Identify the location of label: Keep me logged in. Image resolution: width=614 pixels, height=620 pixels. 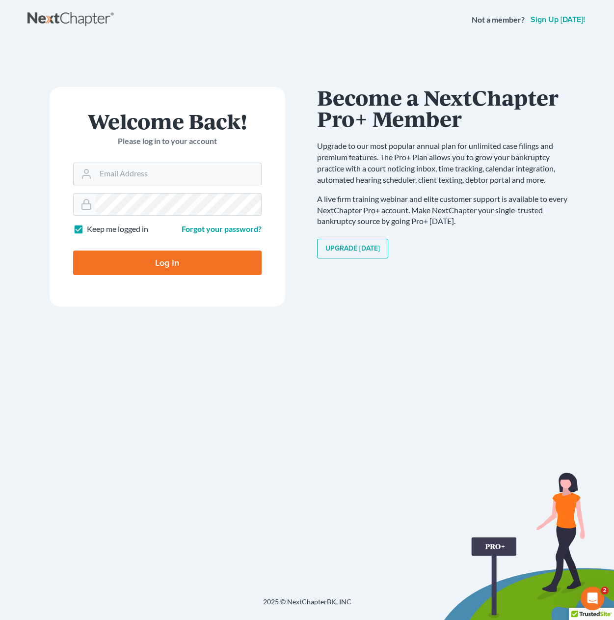
(117, 229).